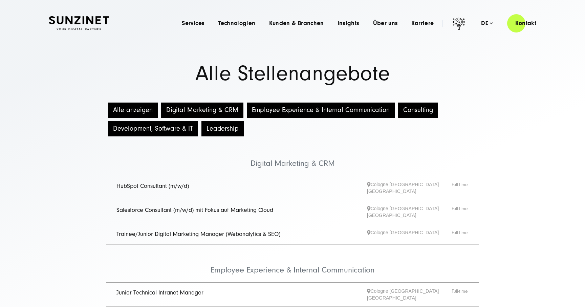  I want to click on span: Karriere, so click(423, 23).